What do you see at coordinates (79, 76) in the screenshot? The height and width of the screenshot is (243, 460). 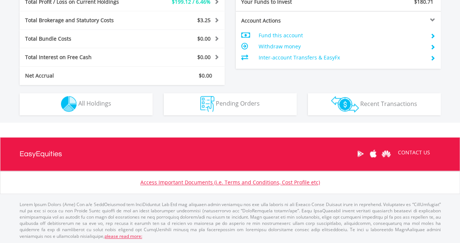 I see `div: Net Accrual` at bounding box center [79, 76].